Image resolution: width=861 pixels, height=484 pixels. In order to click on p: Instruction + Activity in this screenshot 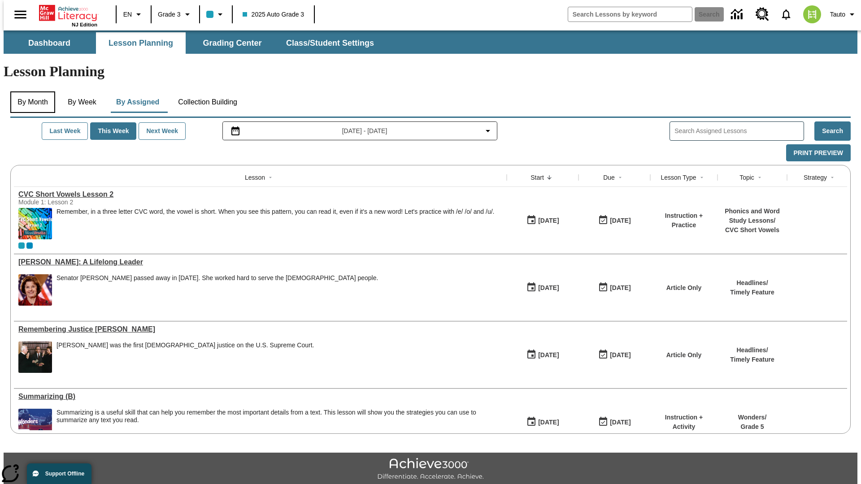, I will do `click(684, 422)`.